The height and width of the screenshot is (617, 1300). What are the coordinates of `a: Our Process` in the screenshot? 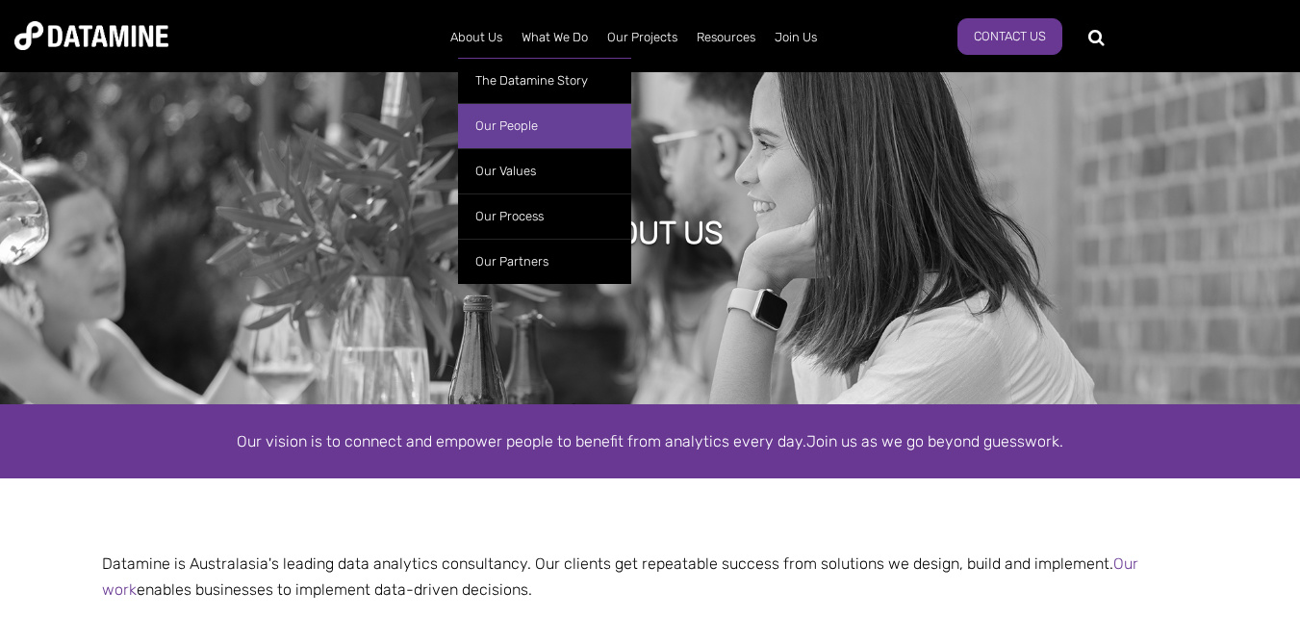 It's located at (545, 216).